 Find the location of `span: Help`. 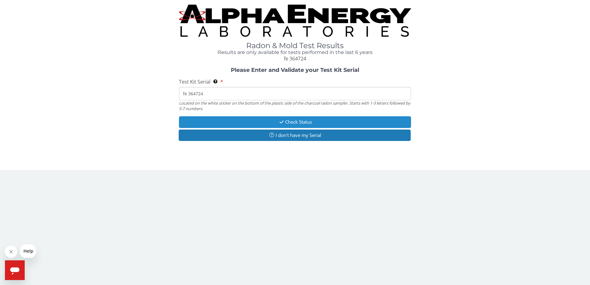

span: Help is located at coordinates (9, 7).